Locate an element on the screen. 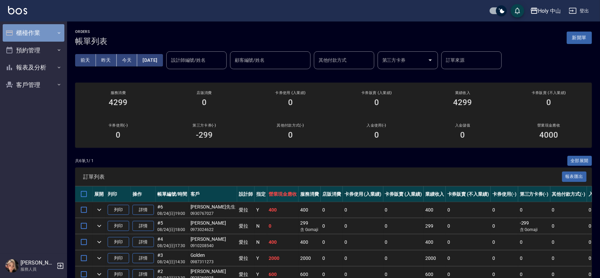 The image size is (600, 278). button: 客戶管理 is located at coordinates (34, 85).